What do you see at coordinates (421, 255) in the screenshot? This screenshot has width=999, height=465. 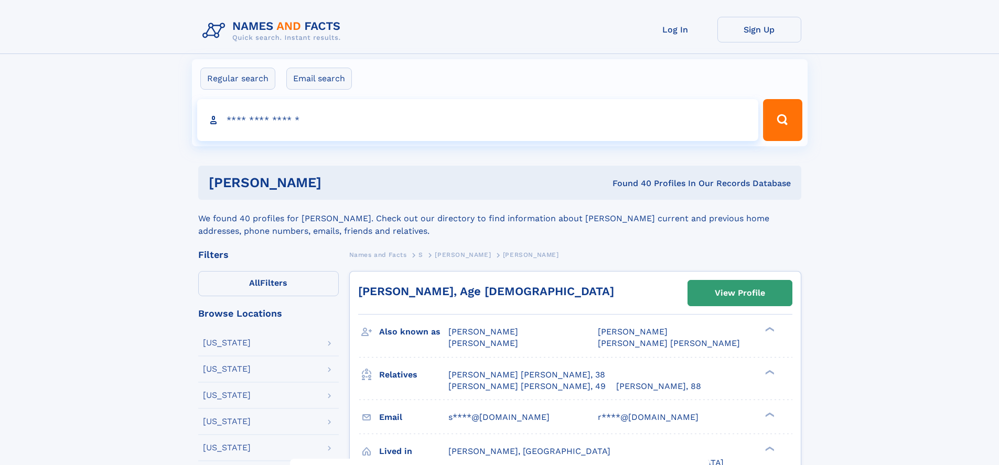 I see `span: S` at bounding box center [421, 255].